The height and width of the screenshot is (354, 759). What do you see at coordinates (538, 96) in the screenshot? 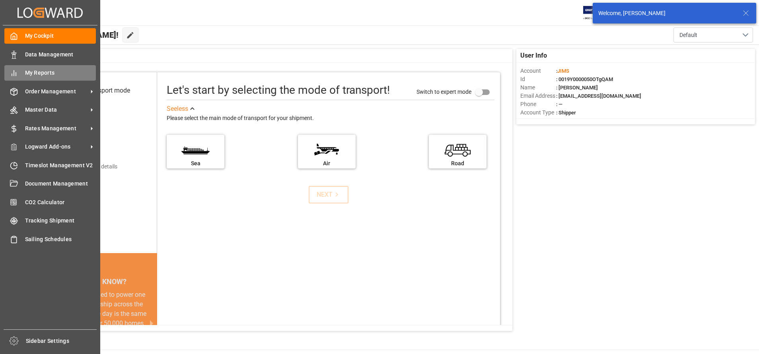
I see `span: Email Address` at bounding box center [538, 96].